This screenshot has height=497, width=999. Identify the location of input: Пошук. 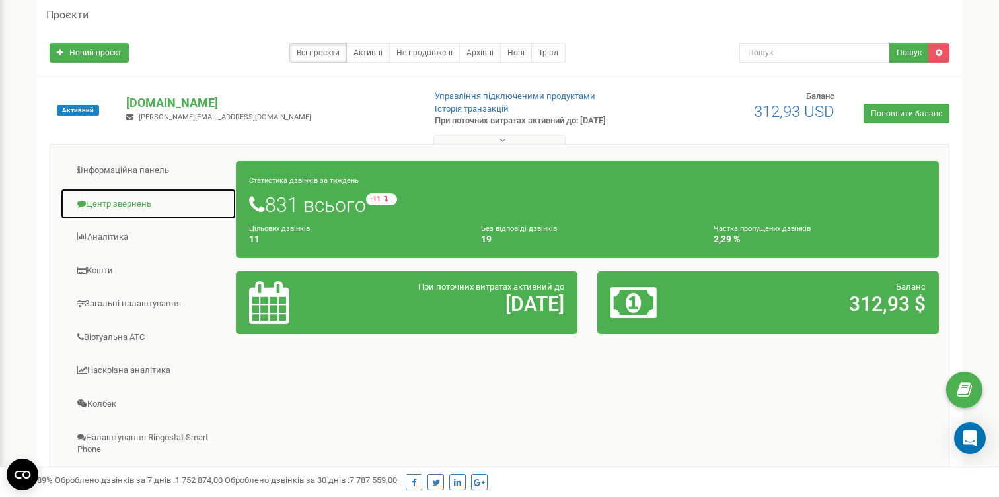
(814, 53).